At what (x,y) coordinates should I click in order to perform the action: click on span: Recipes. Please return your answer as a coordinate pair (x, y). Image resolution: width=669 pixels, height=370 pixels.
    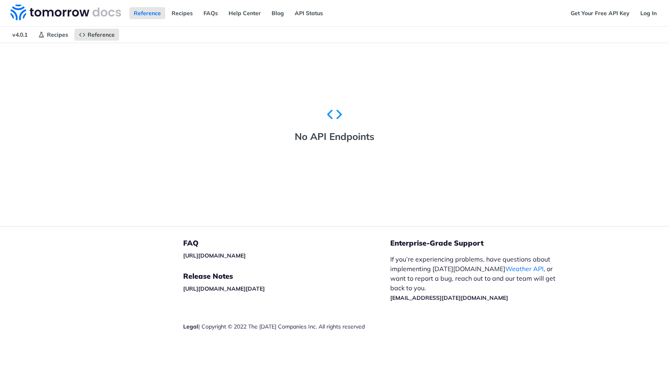
    Looking at the image, I should click on (57, 35).